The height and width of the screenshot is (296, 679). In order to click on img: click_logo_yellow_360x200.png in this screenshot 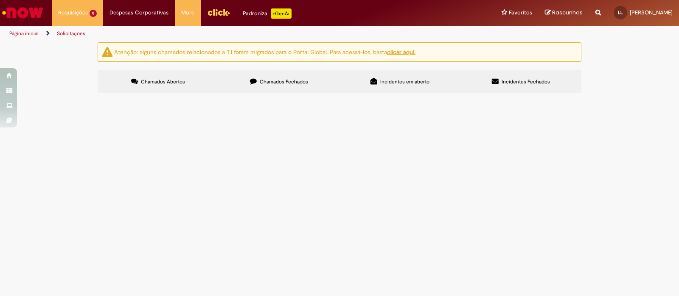, I will do `click(218, 12)`.